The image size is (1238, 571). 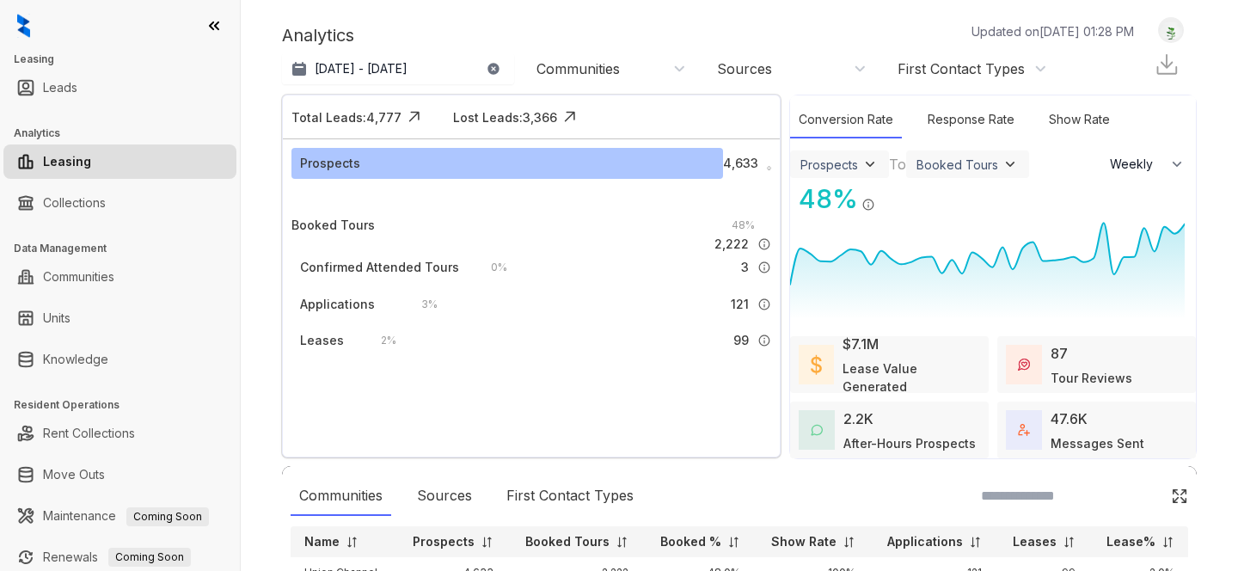 I want to click on h3: Data Management, so click(x=126, y=249).